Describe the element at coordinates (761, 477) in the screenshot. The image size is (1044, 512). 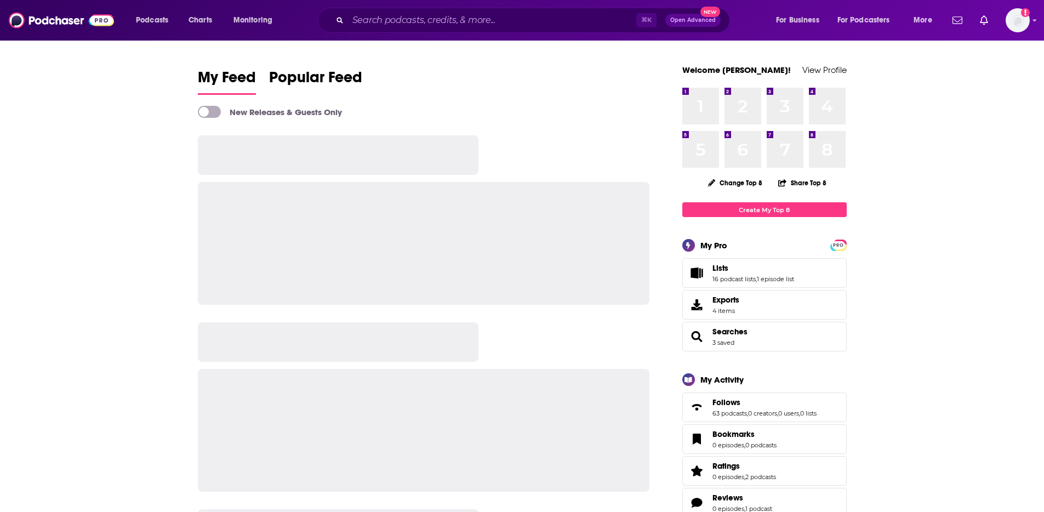
I see `a: 2 podcasts` at that location.